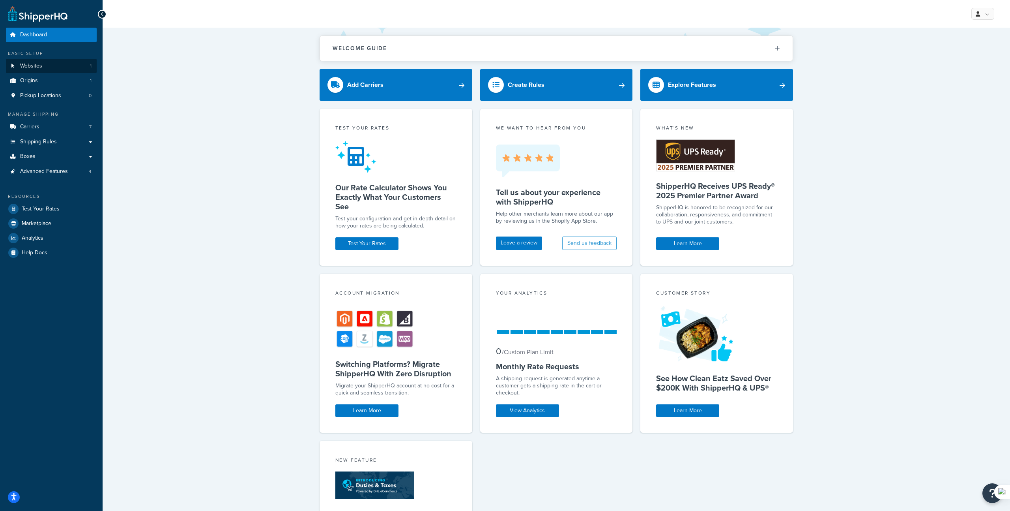 The height and width of the screenshot is (511, 1010). I want to click on div: Test your configuration and get in-depth detail on how your rates are being calculated., so click(396, 222).